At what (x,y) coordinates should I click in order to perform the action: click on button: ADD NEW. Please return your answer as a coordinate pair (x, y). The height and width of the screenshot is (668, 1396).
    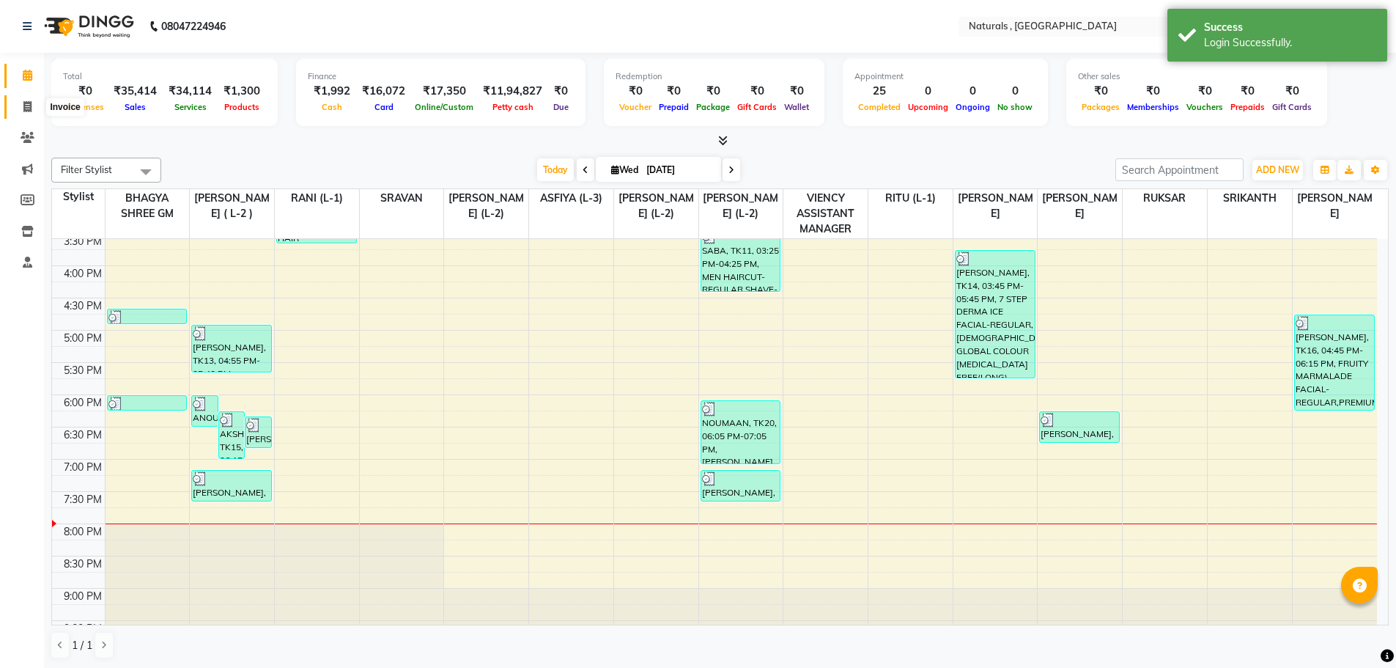
    Looking at the image, I should click on (1277, 170).